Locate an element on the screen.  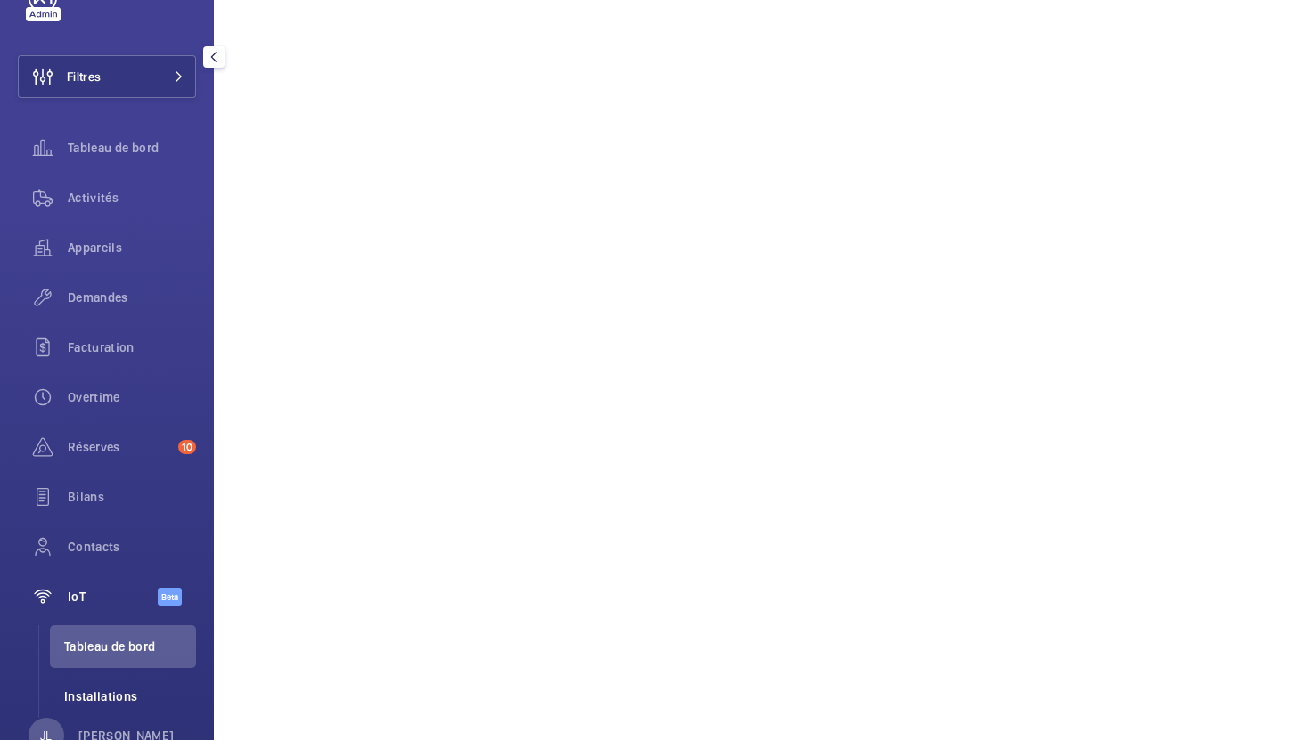
span: Appareils is located at coordinates (132, 248).